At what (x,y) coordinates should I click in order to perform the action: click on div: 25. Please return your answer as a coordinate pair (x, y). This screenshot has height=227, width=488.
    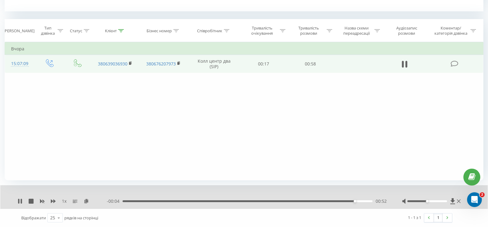
    Looking at the image, I should click on (53, 218).